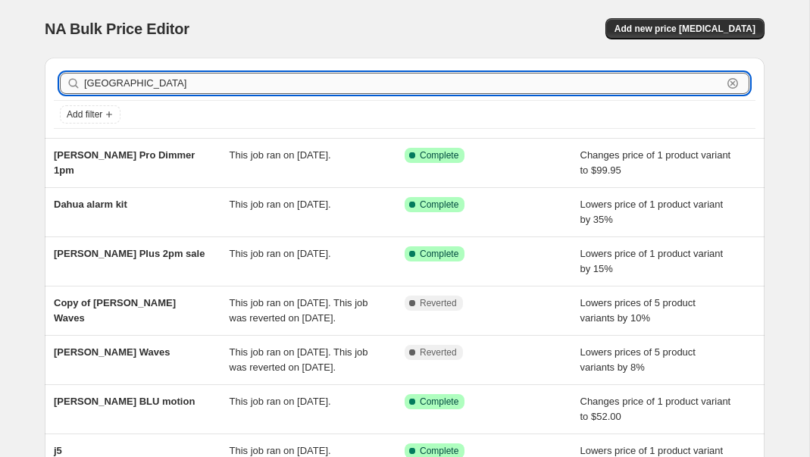 The width and height of the screenshot is (810, 457). What do you see at coordinates (90, 204) in the screenshot?
I see `span: Dahua alarm kit` at bounding box center [90, 204].